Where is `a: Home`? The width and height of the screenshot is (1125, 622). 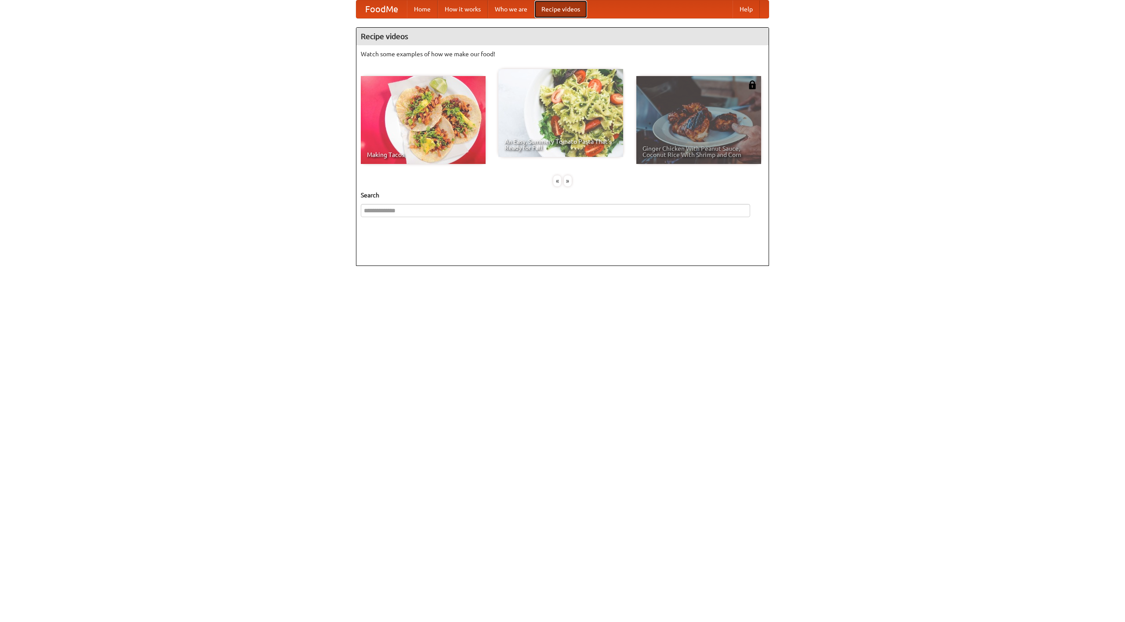
a: Home is located at coordinates (422, 9).